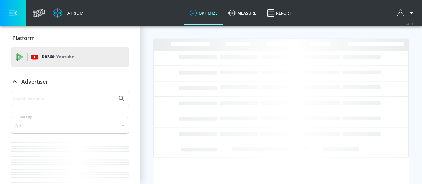 This screenshot has height=184, width=422. I want to click on p: Platform, so click(23, 38).